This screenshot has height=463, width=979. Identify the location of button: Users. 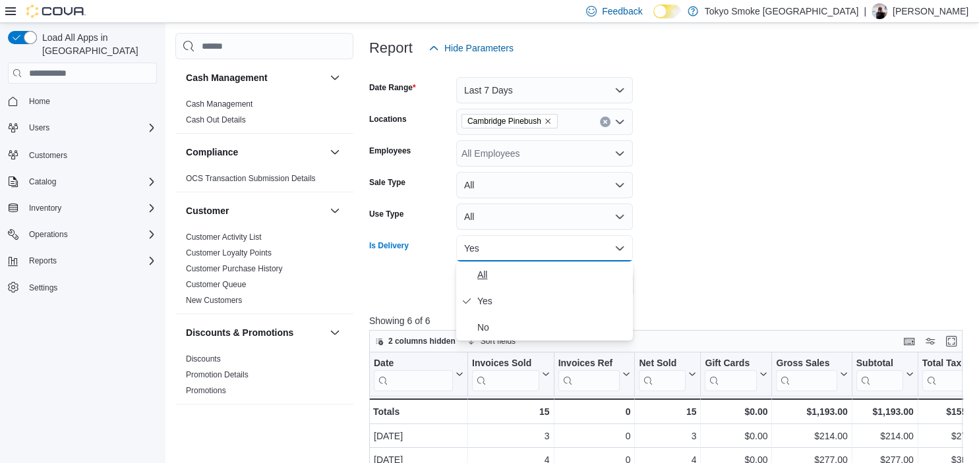
(82, 128).